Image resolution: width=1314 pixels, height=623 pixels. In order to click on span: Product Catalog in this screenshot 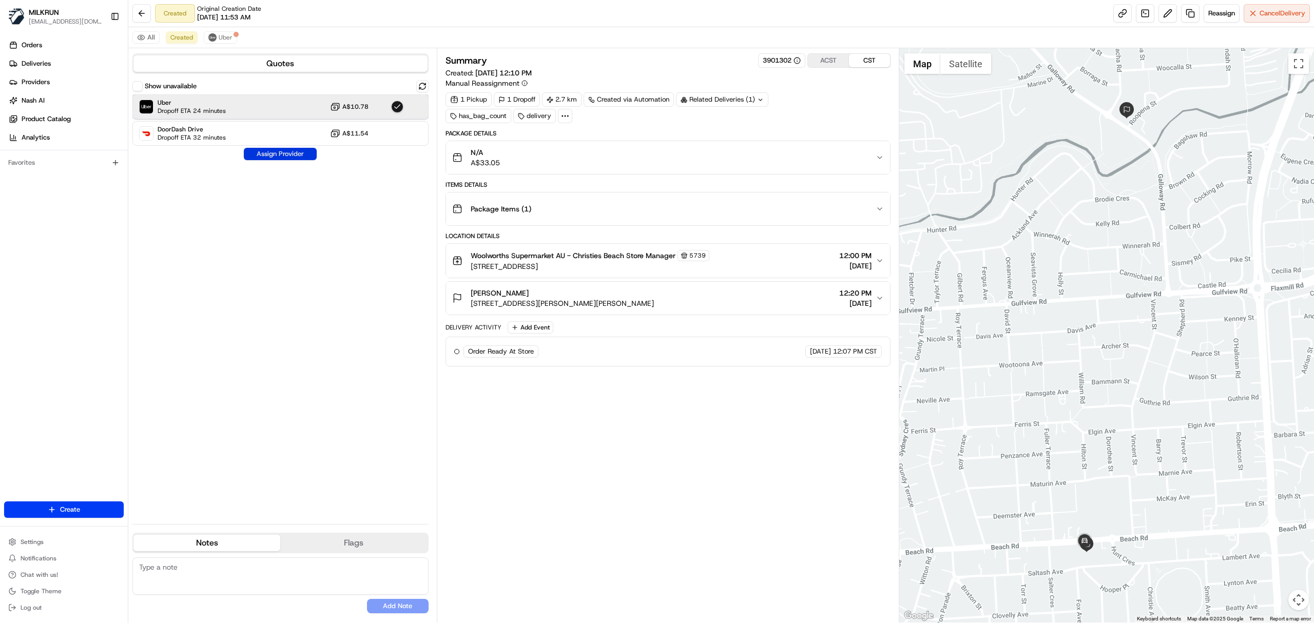, I will do `click(46, 119)`.